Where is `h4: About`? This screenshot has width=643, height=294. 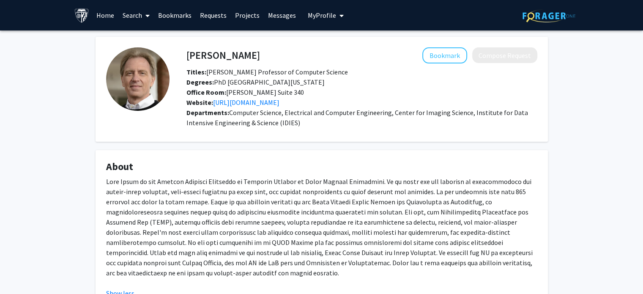 h4: About is located at coordinates (322, 167).